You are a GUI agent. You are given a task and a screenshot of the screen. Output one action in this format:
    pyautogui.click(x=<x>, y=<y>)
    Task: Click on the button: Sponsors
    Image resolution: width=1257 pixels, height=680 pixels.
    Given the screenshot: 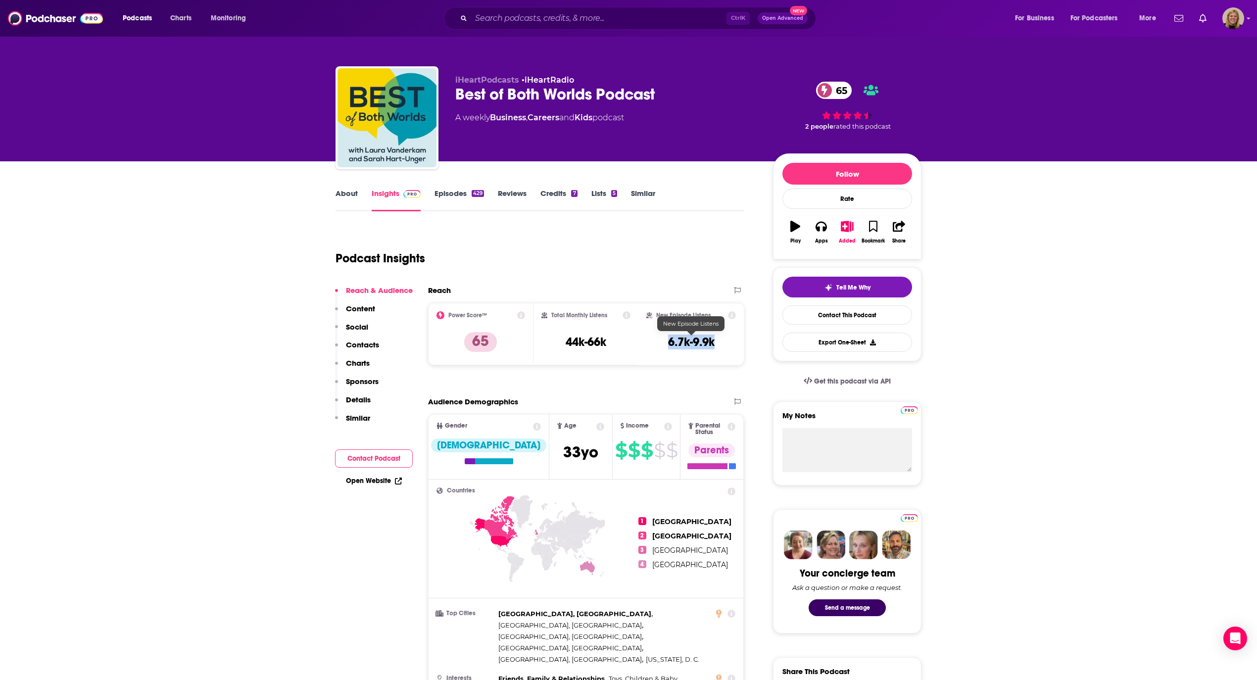 What is the action you would take?
    pyautogui.click(x=357, y=386)
    